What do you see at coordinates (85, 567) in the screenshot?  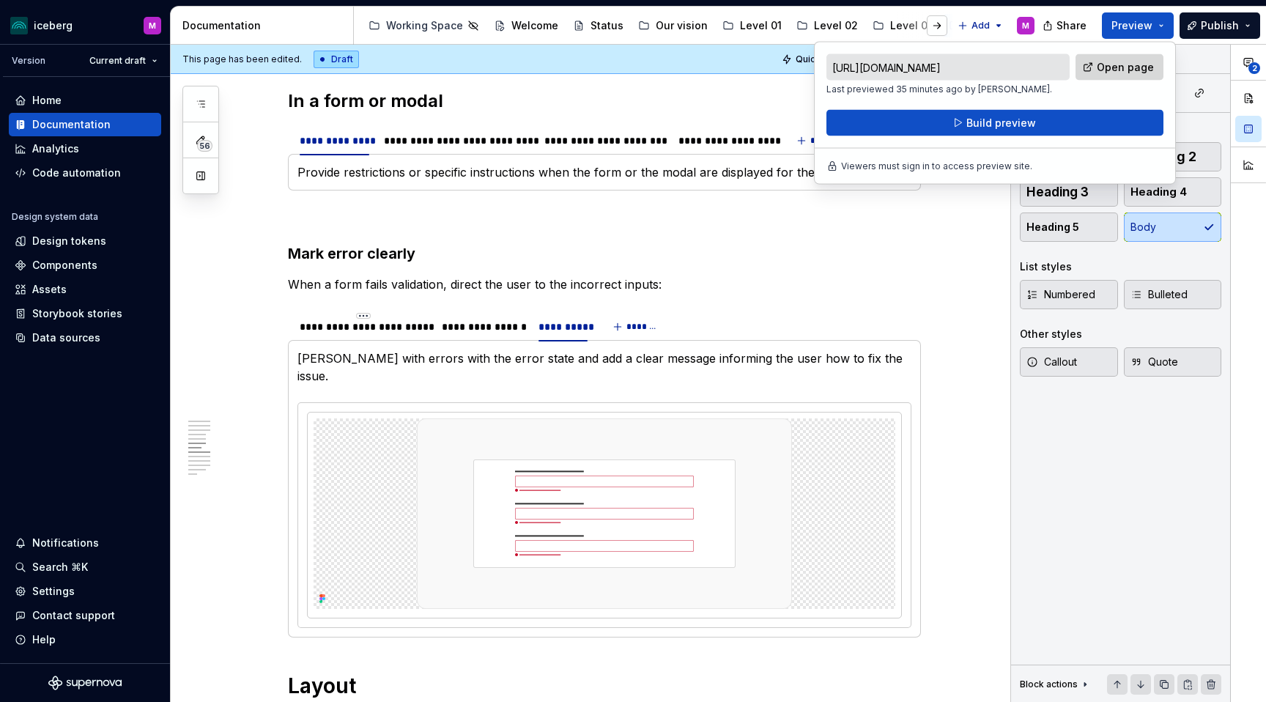 I see `button: Search ⌘K` at bounding box center [85, 567].